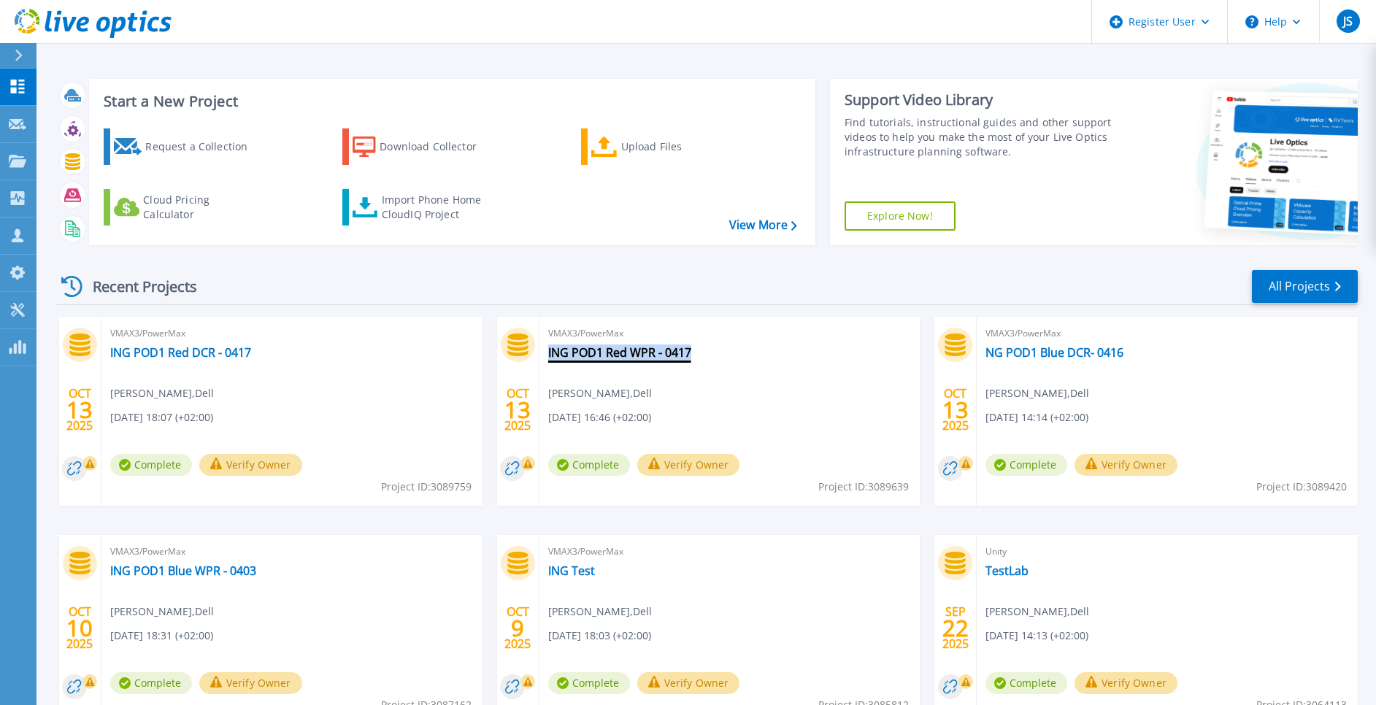  What do you see at coordinates (450, 101) in the screenshot?
I see `h3: Start a New Project` at bounding box center [450, 101].